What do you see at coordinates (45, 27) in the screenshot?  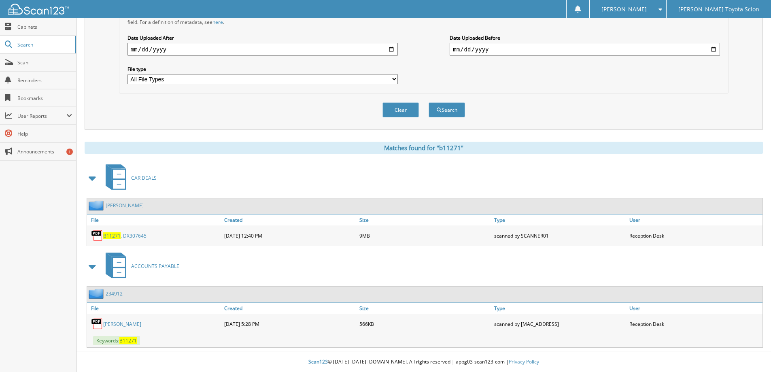 I see `span: Cabinets` at bounding box center [45, 27].